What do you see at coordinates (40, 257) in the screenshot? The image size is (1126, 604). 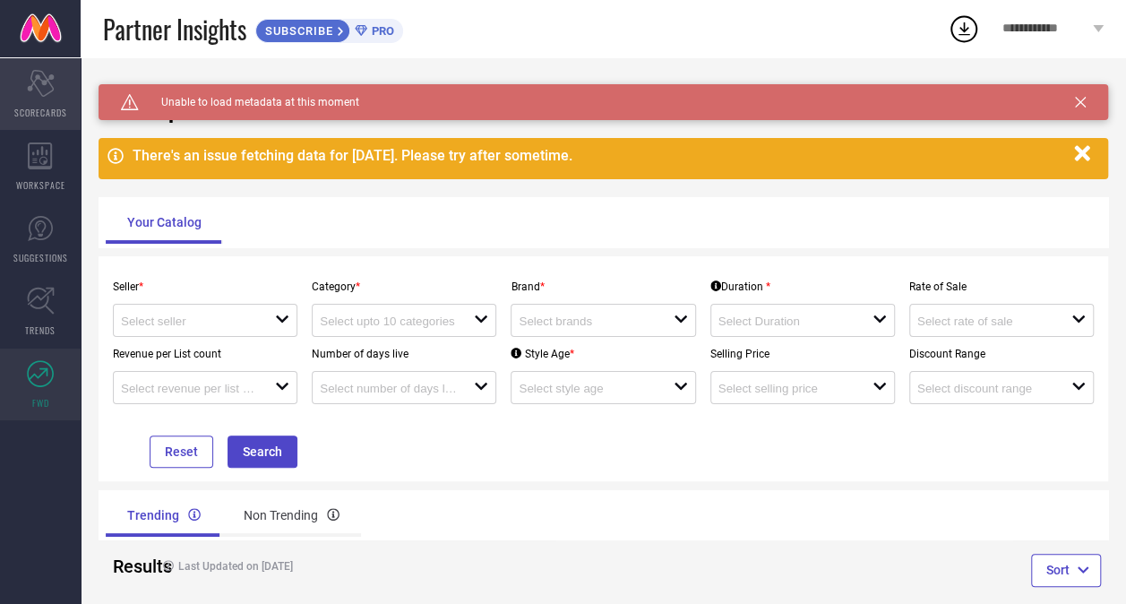 I see `span: SUGGESTIONS` at bounding box center [40, 257].